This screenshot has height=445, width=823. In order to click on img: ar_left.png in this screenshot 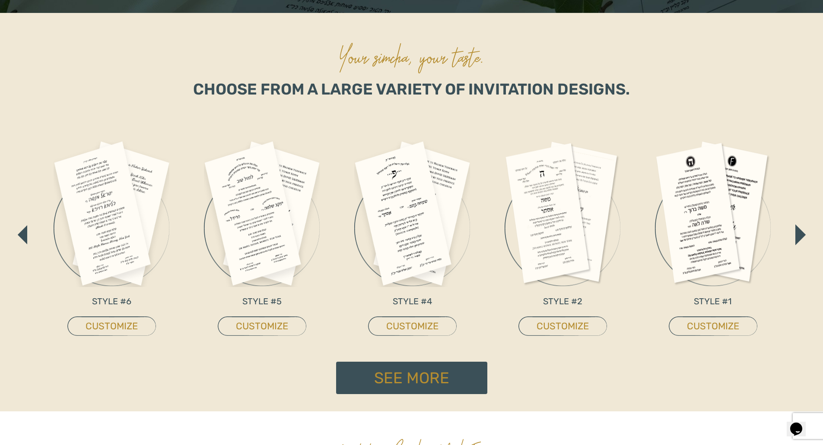, I will do `click(22, 235)`.